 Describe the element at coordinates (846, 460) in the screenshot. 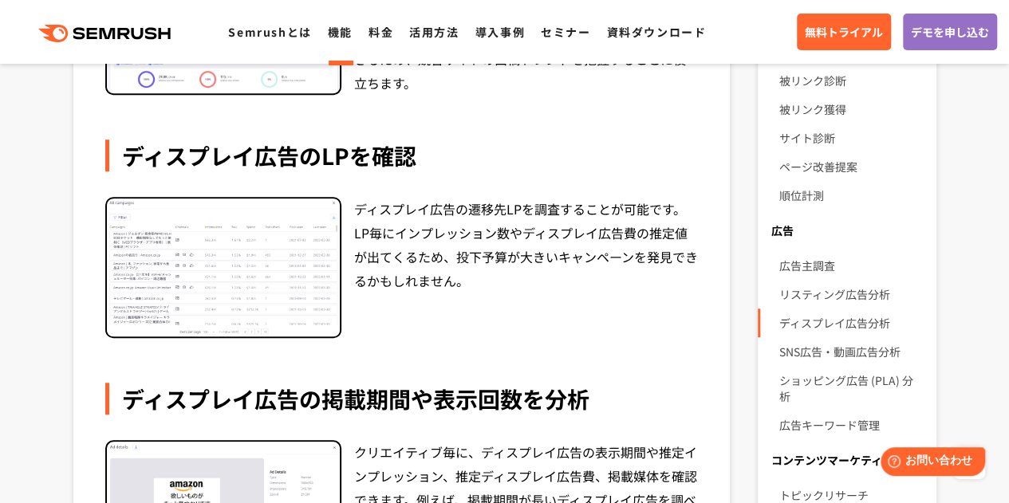

I see `div: コンテンツマーケティング` at that location.